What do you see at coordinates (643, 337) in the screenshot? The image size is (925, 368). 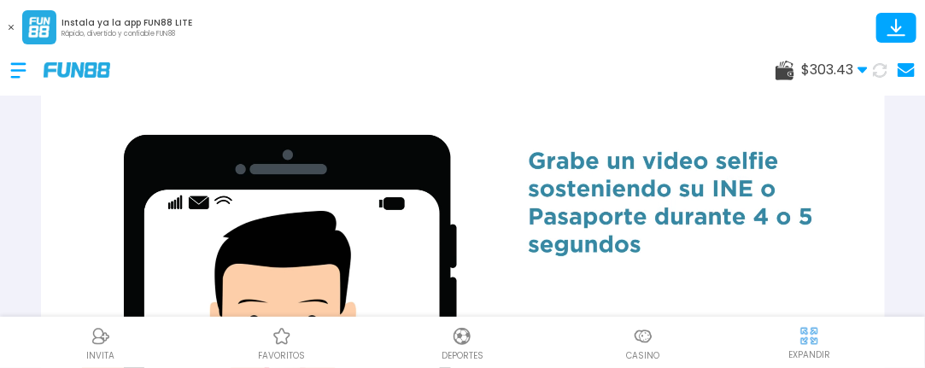 I see `img: Casino` at bounding box center [643, 337].